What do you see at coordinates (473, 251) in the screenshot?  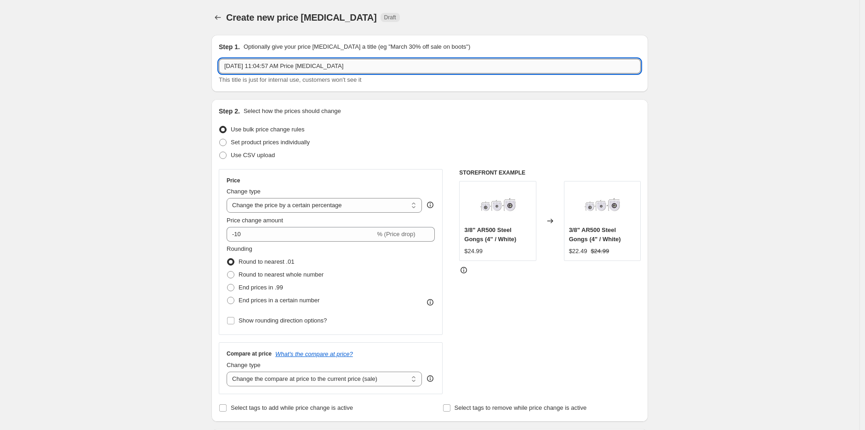 I see `div: $24.99` at bounding box center [473, 251].